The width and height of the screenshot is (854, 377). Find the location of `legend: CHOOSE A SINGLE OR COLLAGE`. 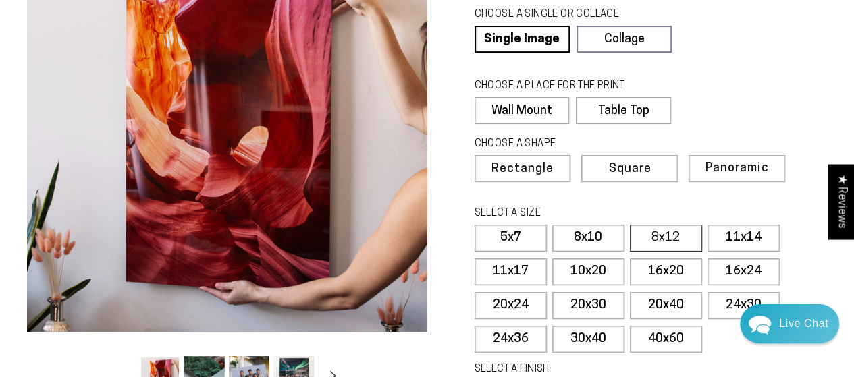

legend: CHOOSE A SINGLE OR COLLAGE is located at coordinates (567, 15).